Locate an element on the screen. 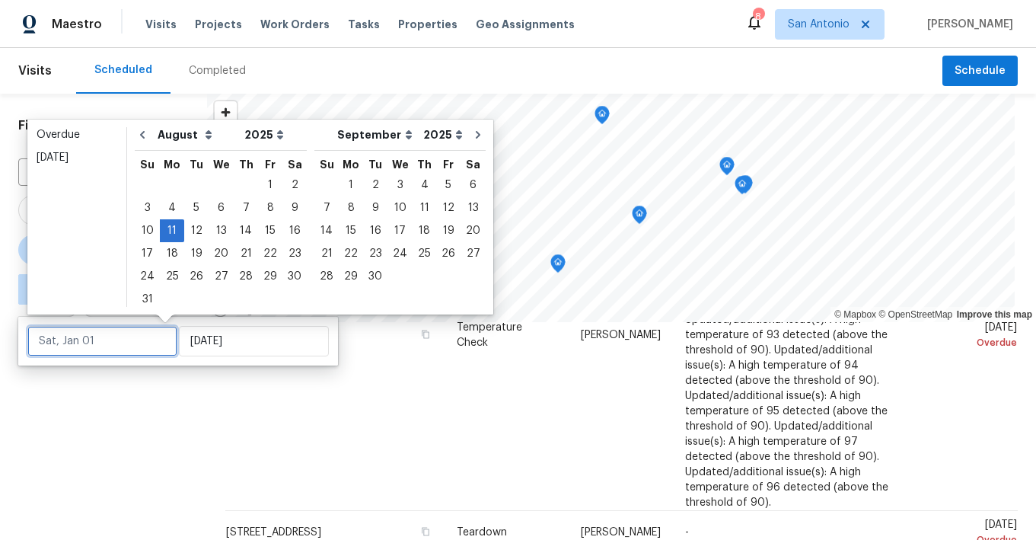  div: Sun Aug 17 2025 is located at coordinates (147, 253).